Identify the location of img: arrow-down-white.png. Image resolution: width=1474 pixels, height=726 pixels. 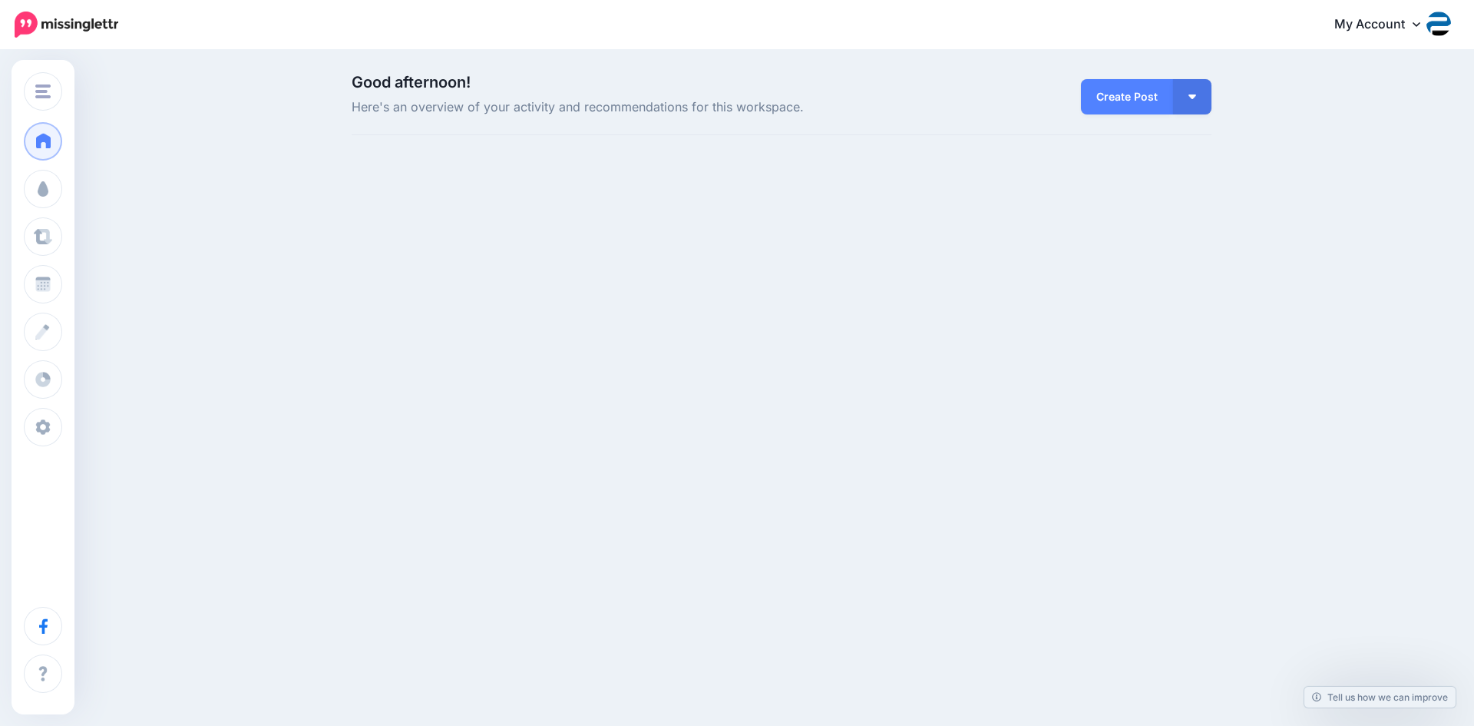
(1193, 97).